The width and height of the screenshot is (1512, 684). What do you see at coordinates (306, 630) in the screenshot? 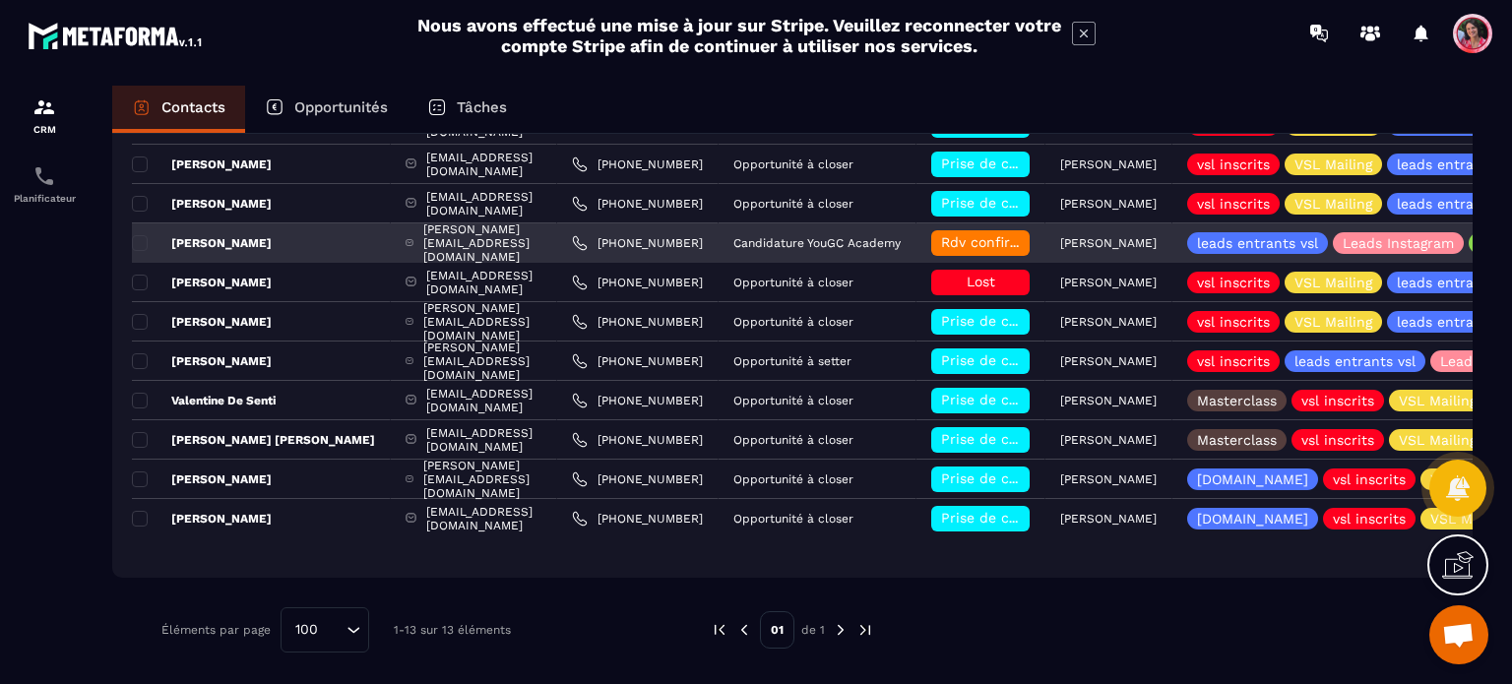
I see `span: 100` at bounding box center [306, 630].